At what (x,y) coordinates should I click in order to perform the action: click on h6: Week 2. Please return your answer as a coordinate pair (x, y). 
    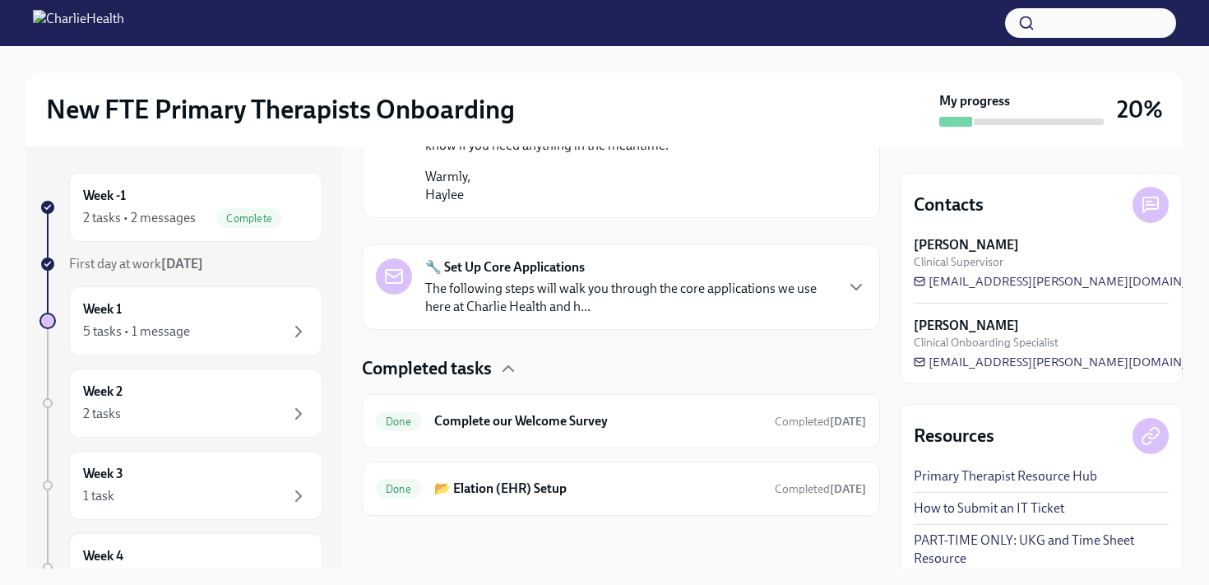
    Looking at the image, I should click on (103, 391).